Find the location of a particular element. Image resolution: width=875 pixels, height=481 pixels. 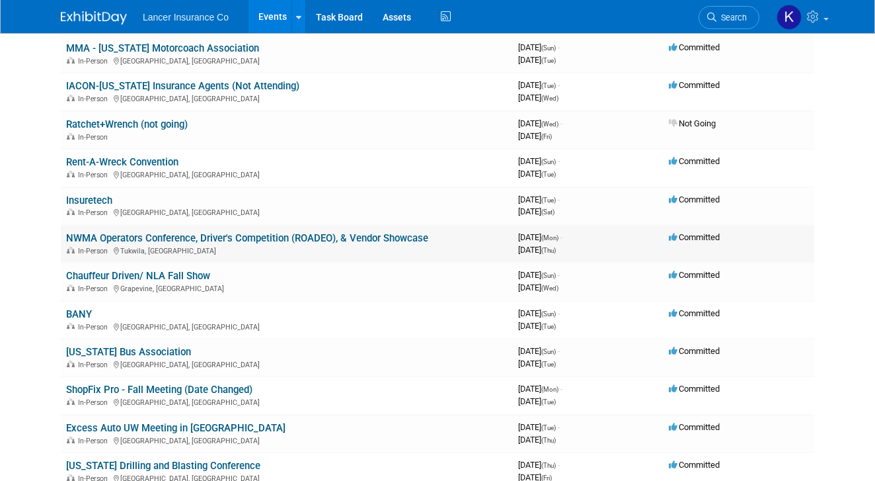

a: Search is located at coordinates (729, 17).